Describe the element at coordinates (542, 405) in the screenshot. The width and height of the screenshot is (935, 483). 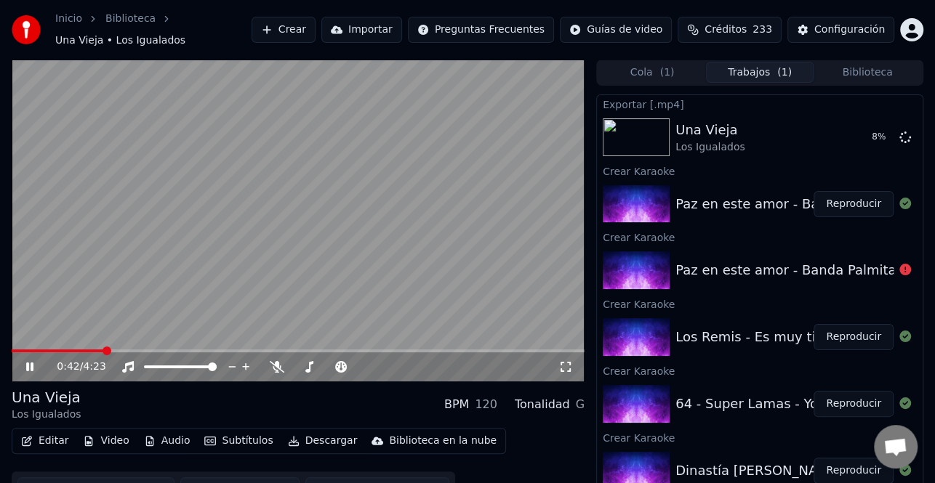
I see `div: Tonalidad` at that location.